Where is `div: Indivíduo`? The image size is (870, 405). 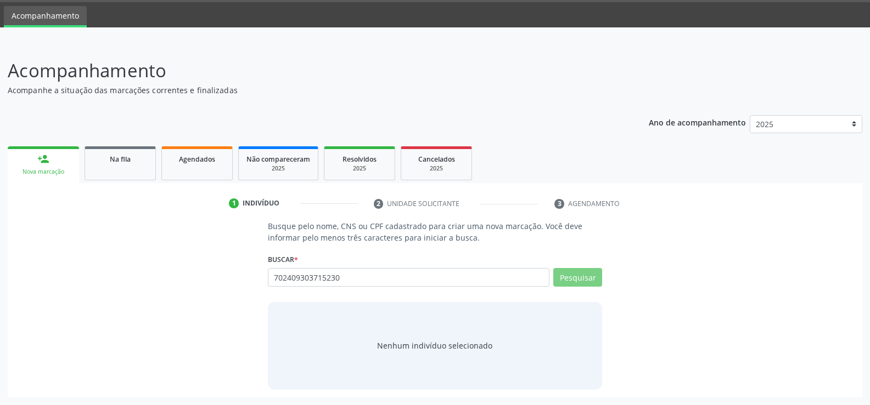 div: Indivíduo is located at coordinates (261, 204).